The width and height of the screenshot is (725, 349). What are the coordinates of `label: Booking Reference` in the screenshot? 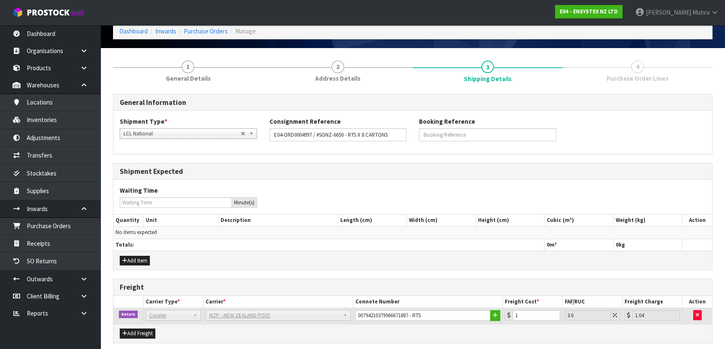 It's located at (447, 121).